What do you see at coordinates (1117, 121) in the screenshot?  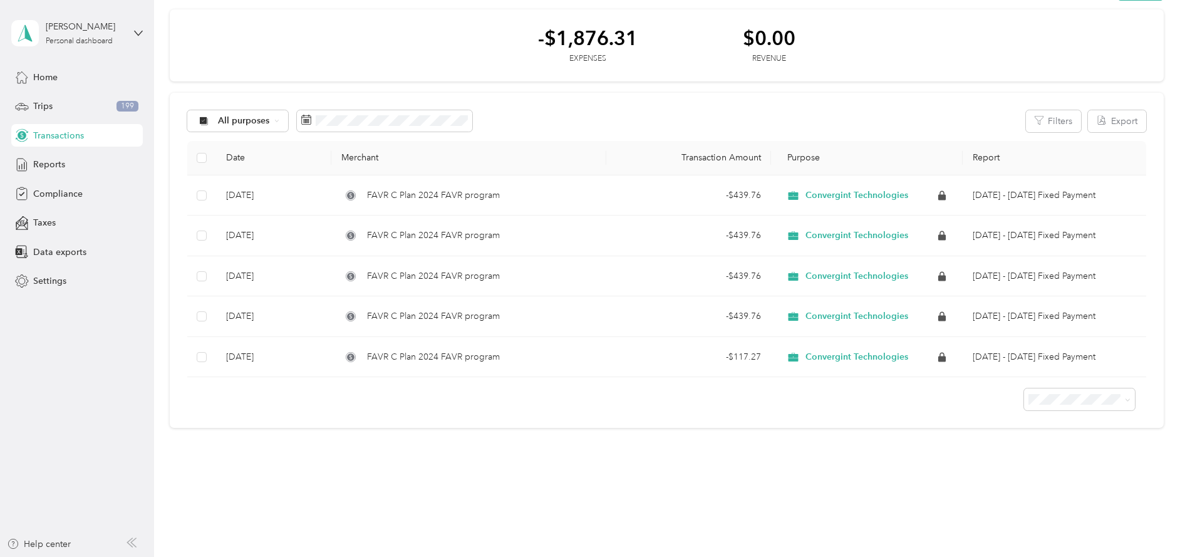 I see `button: Export` at bounding box center [1117, 121].